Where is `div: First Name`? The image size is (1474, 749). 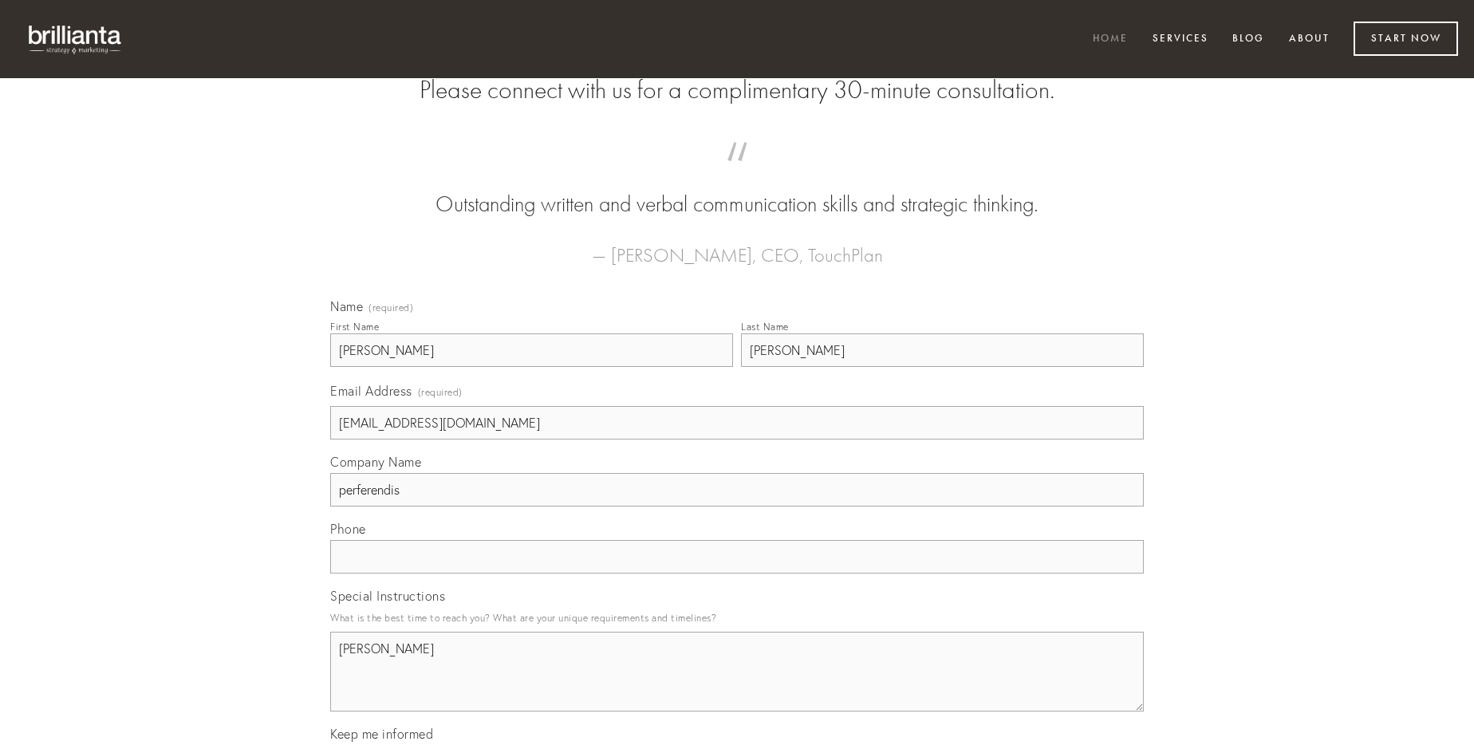
div: First Name is located at coordinates (354, 326).